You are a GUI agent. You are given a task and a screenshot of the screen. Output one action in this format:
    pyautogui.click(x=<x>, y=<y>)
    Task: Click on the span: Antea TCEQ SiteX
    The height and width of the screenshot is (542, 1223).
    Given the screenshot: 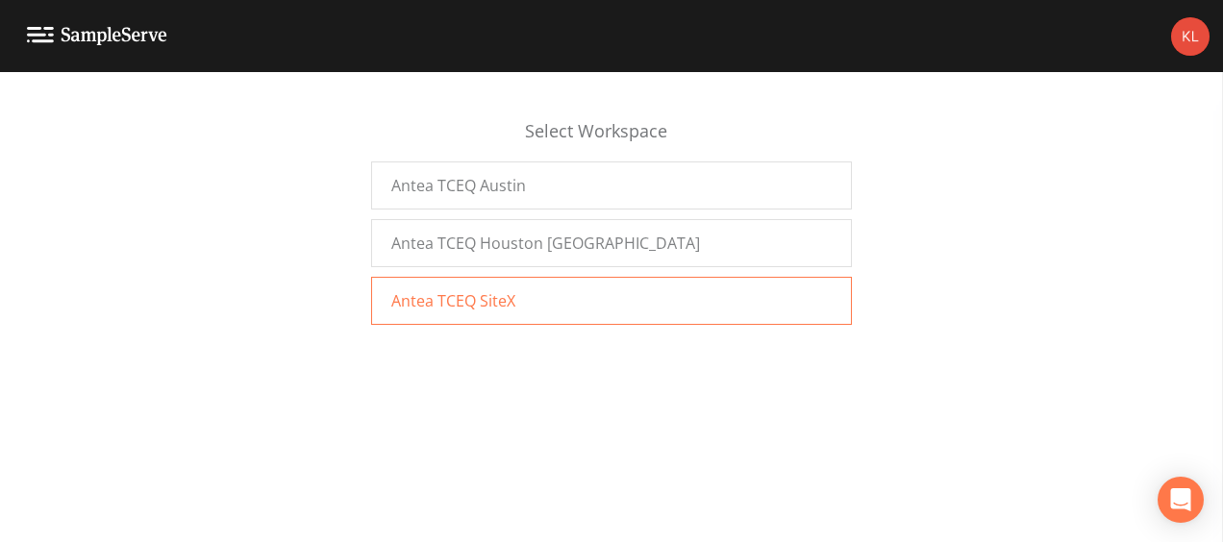 What is the action you would take?
    pyautogui.click(x=453, y=301)
    